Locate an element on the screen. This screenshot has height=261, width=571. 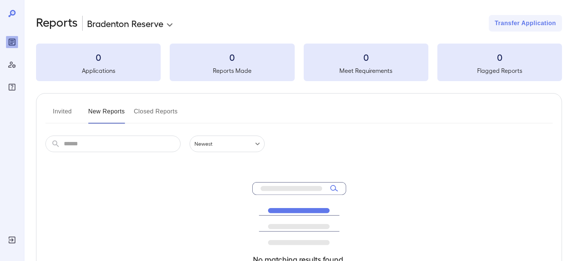
div: Log Out is located at coordinates (12, 240).